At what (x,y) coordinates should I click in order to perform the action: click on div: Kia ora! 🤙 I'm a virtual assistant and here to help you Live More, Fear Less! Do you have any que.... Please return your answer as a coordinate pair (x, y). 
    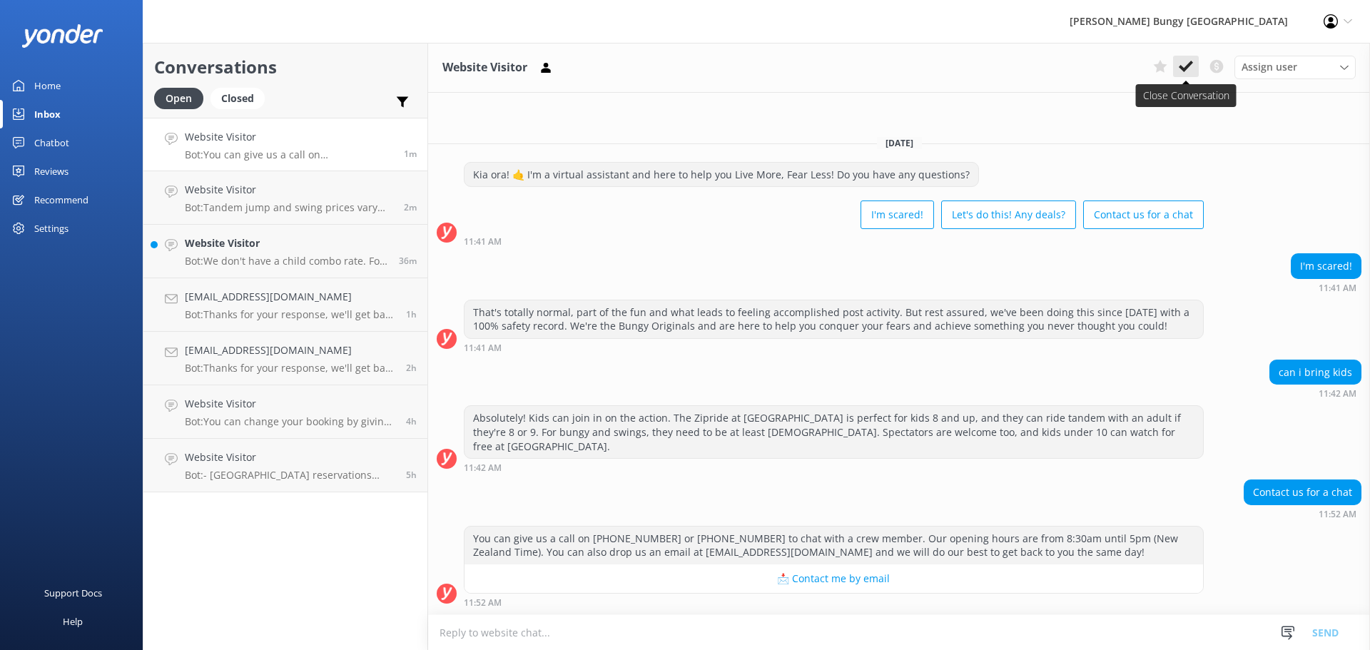
    Looking at the image, I should click on (721, 175).